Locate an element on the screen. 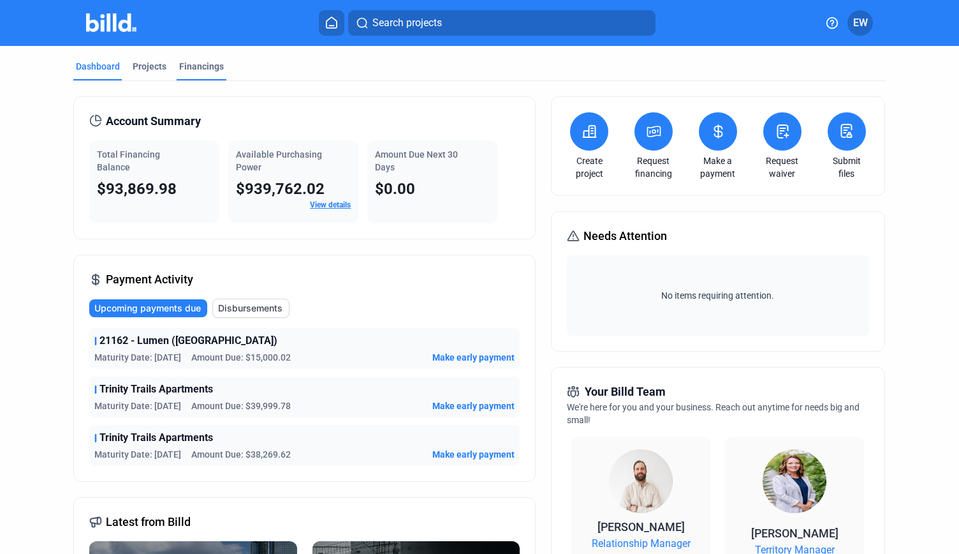  div: Projects is located at coordinates (149, 66).